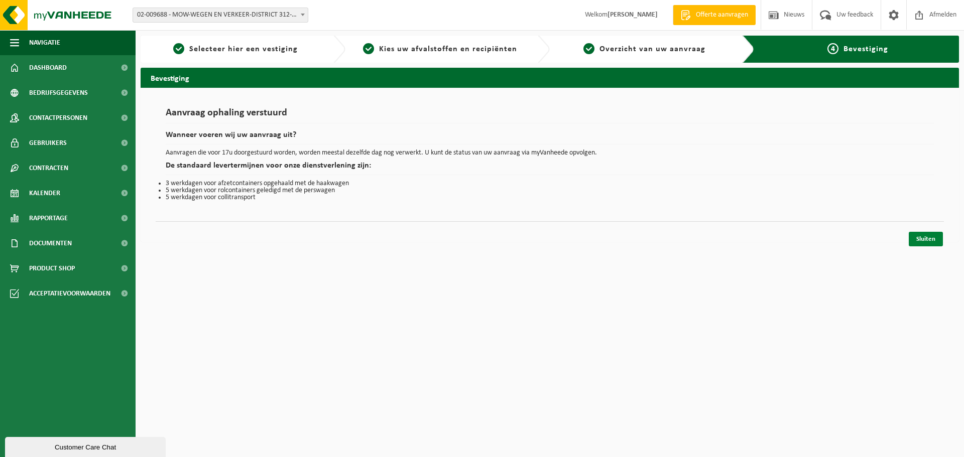  I want to click on div: Customer Care Chat, so click(80, 12).